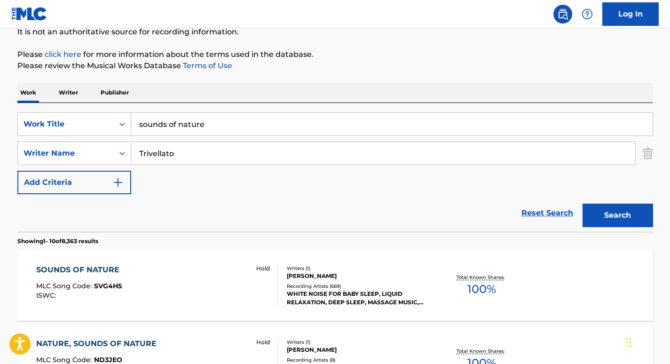 The image size is (670, 364). I want to click on span: ND3JEO, so click(108, 360).